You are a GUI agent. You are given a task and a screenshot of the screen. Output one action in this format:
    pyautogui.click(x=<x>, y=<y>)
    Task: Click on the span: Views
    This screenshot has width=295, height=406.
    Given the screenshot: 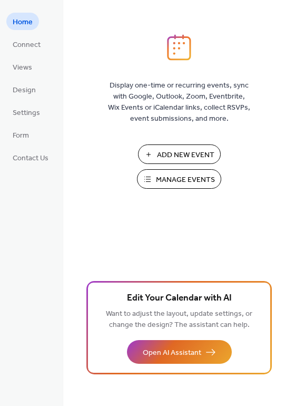 What is the action you would take?
    pyautogui.click(x=22, y=67)
    